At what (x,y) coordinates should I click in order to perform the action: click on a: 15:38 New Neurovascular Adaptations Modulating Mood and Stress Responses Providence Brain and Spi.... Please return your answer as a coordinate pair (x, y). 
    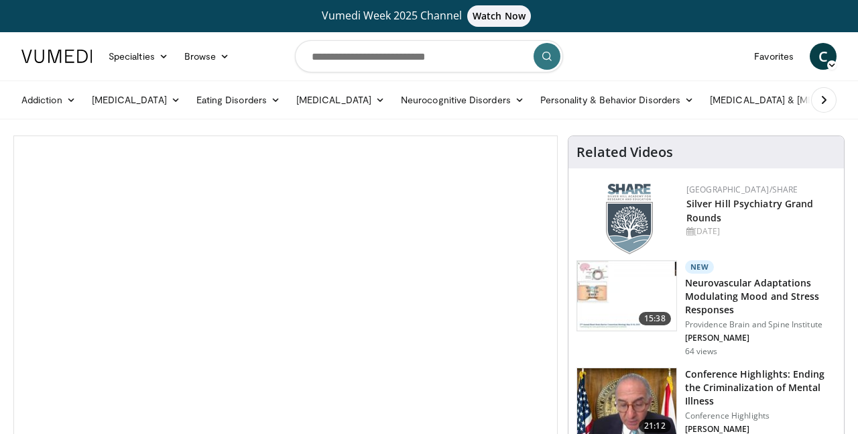
    Looking at the image, I should click on (706, 308).